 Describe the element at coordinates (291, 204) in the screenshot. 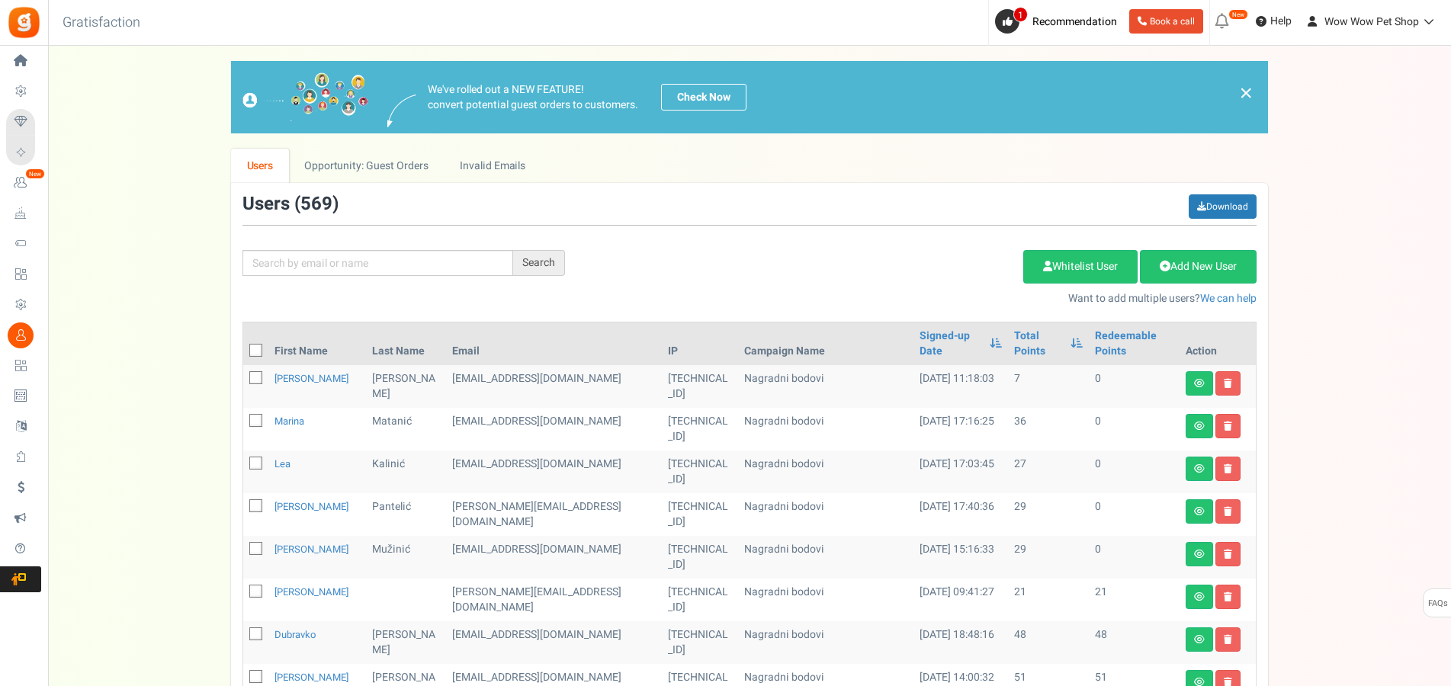

I see `h3: Users ( )` at that location.